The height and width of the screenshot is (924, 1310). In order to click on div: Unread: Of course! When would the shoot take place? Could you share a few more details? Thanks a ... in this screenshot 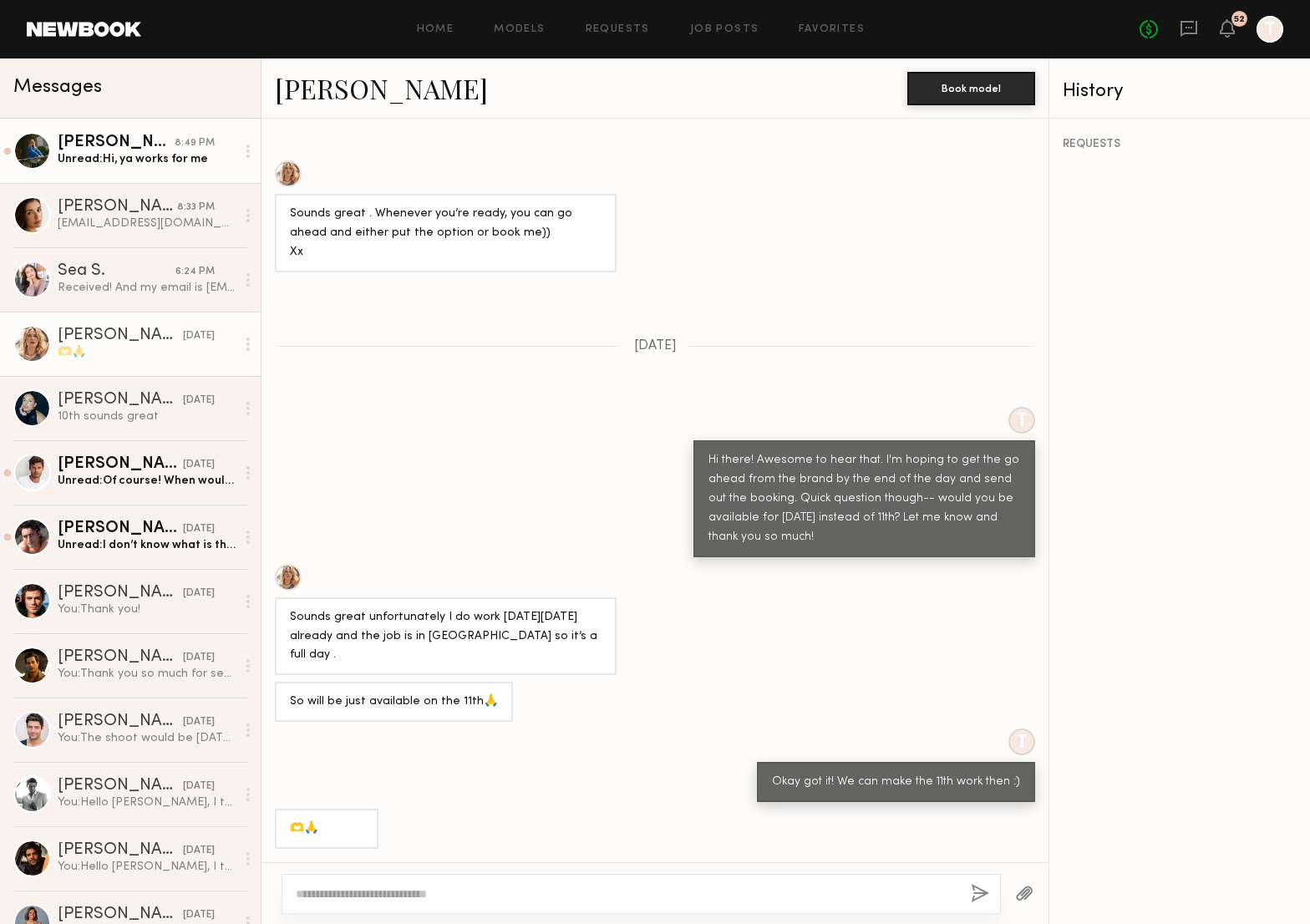, I will do `click(146, 480)`.